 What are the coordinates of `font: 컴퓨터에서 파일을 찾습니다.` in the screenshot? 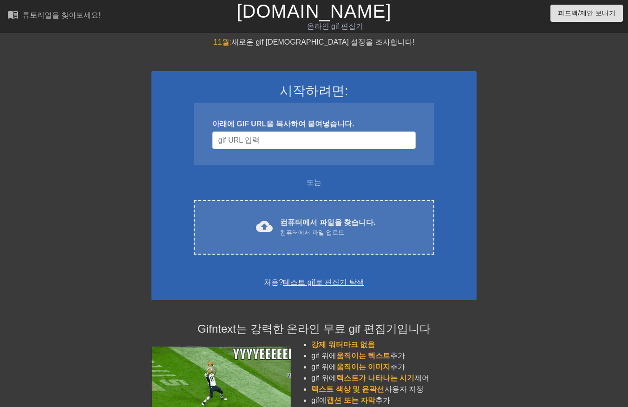 It's located at (328, 222).